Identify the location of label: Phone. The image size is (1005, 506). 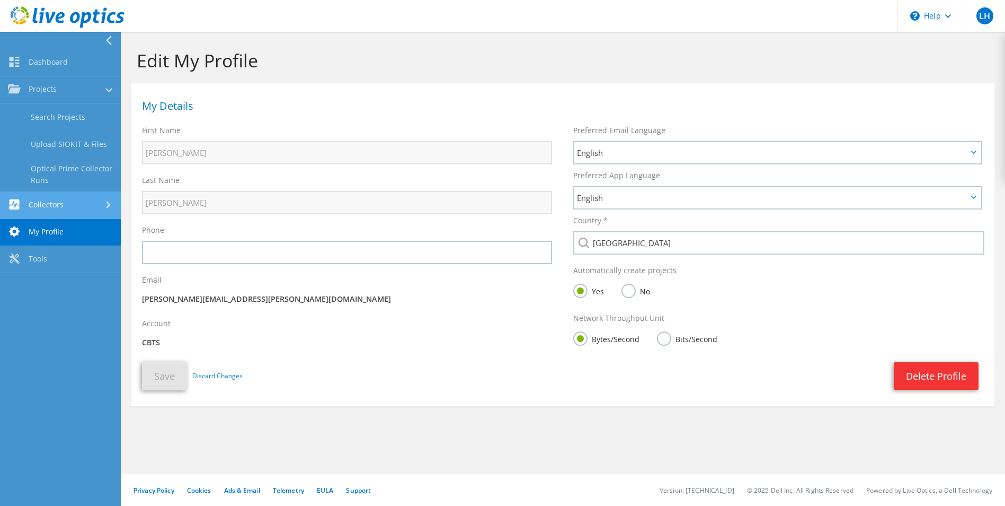
(153, 230).